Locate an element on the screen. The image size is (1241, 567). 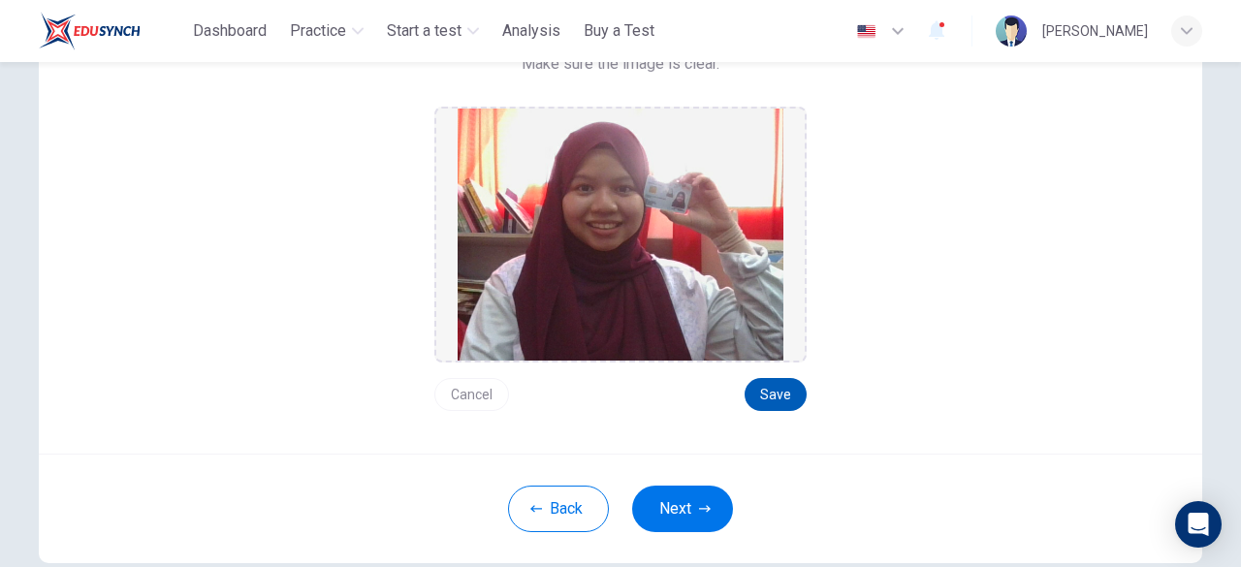
a: Dashboard is located at coordinates (230, 31).